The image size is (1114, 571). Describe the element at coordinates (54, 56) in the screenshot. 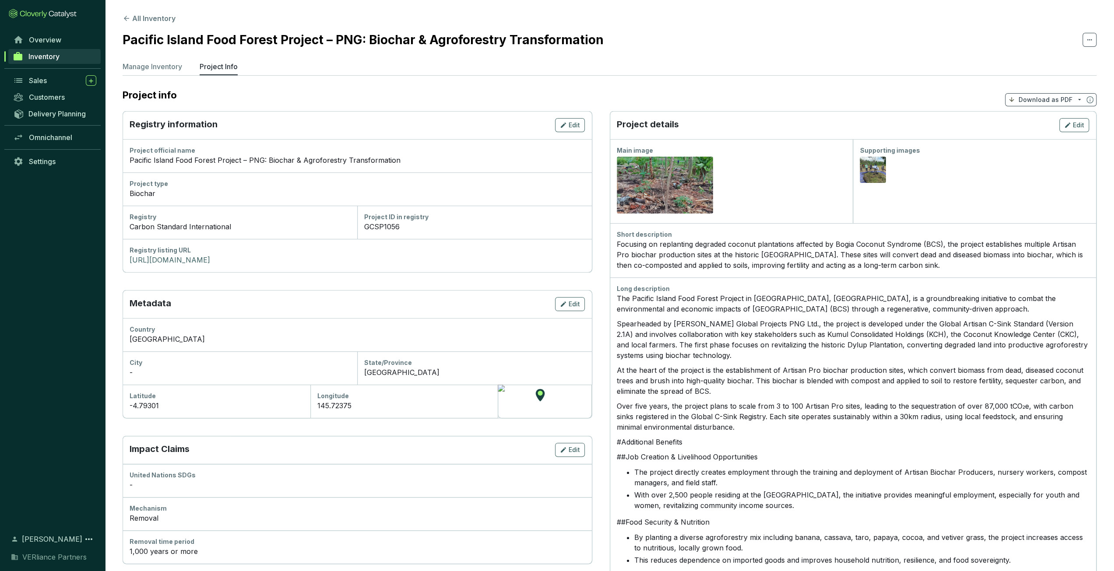

I see `a: Inventory` at that location.